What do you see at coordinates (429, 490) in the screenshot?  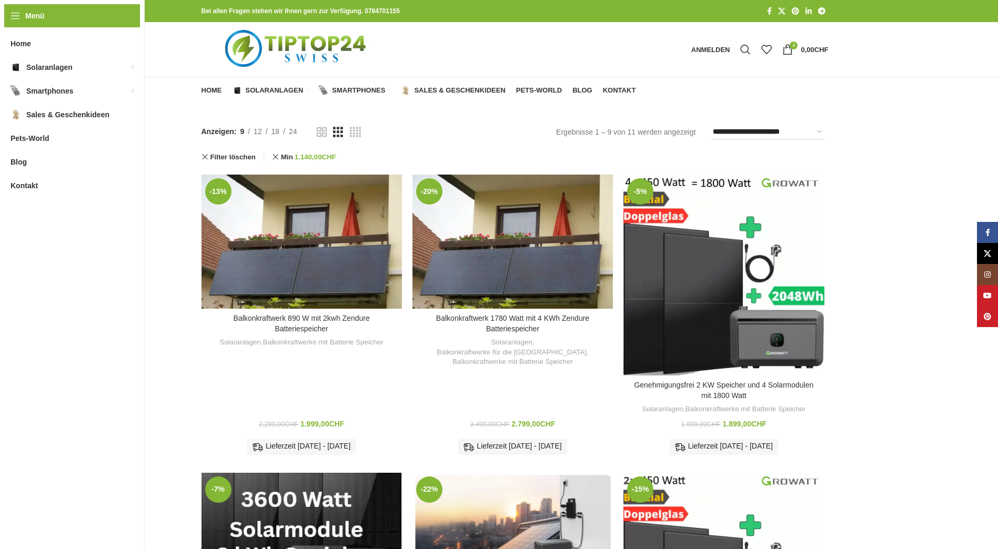 I see `span: -22%` at bounding box center [429, 490].